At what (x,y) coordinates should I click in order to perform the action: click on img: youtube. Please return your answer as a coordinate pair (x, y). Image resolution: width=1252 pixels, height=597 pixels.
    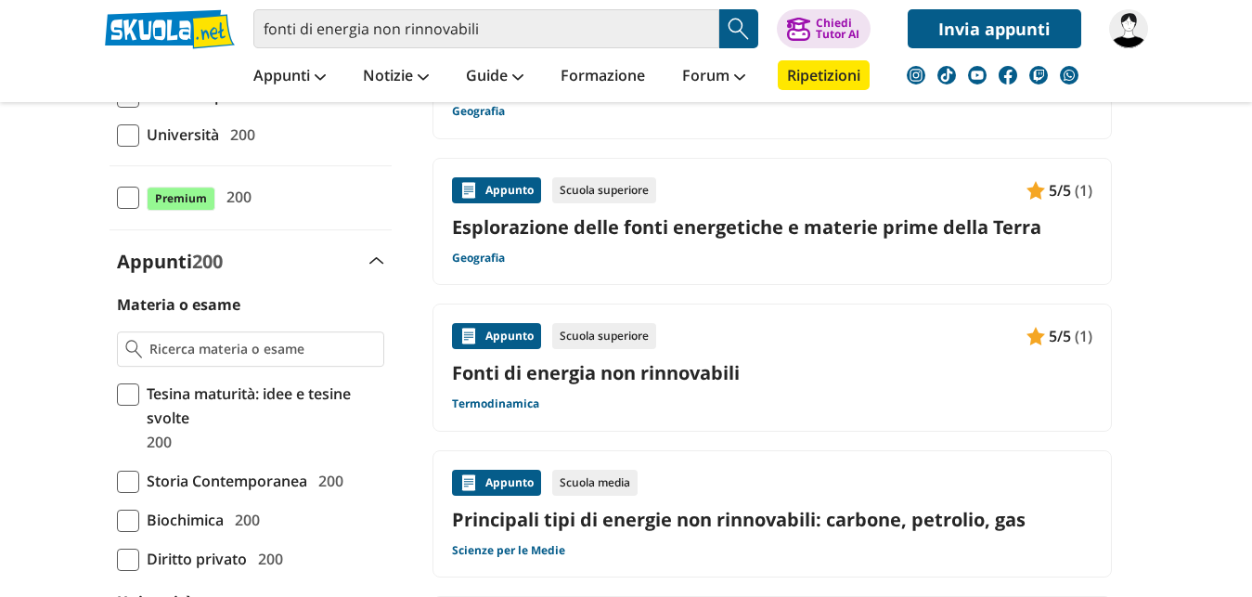
    Looking at the image, I should click on (977, 75).